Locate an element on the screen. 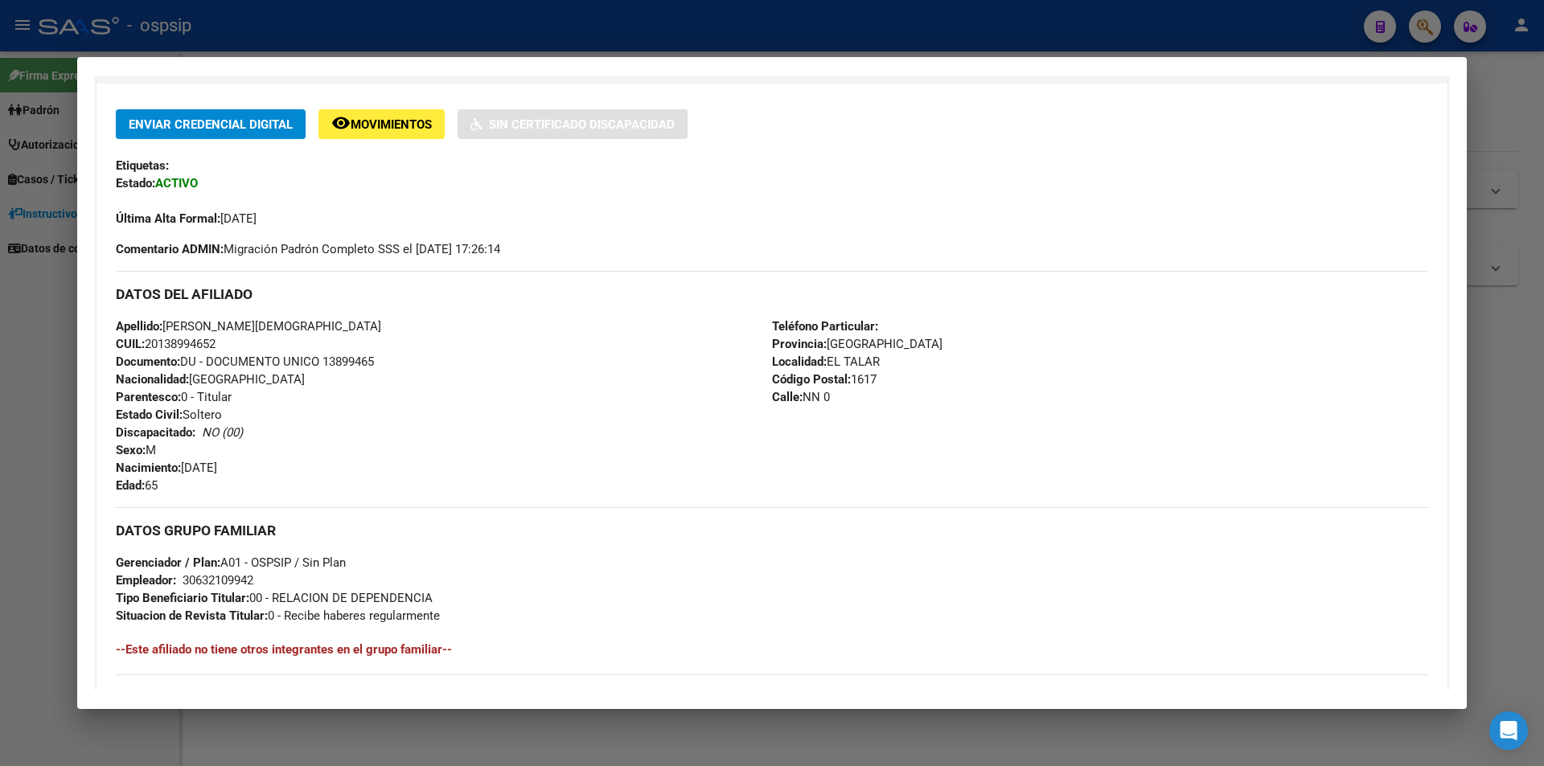 The width and height of the screenshot is (1544, 766). strong: Estado: is located at coordinates (135, 183).